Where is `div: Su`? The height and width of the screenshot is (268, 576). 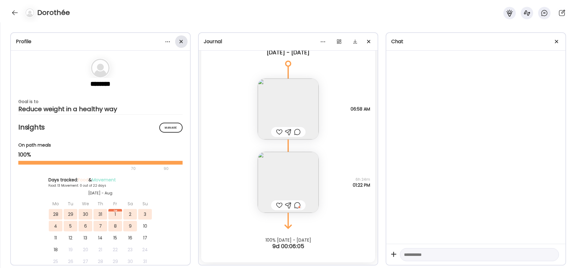 div: Su is located at coordinates (145, 204).